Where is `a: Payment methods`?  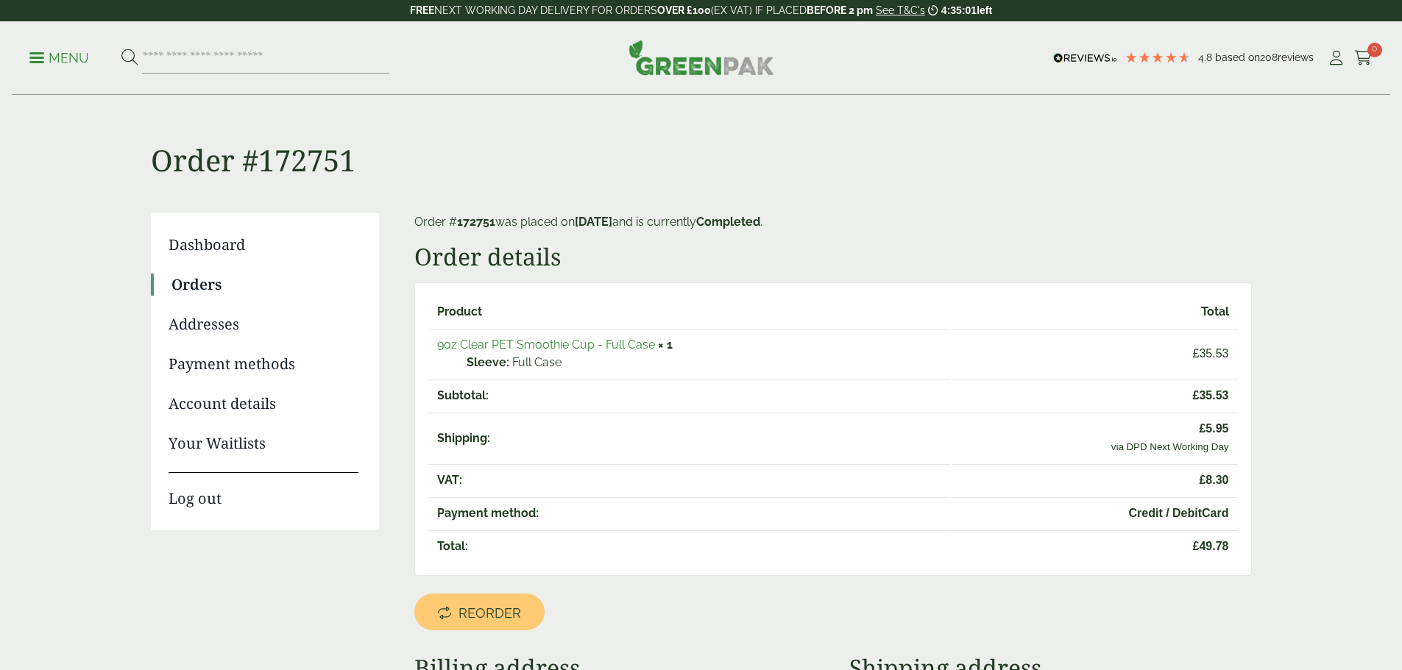
a: Payment methods is located at coordinates (263, 364).